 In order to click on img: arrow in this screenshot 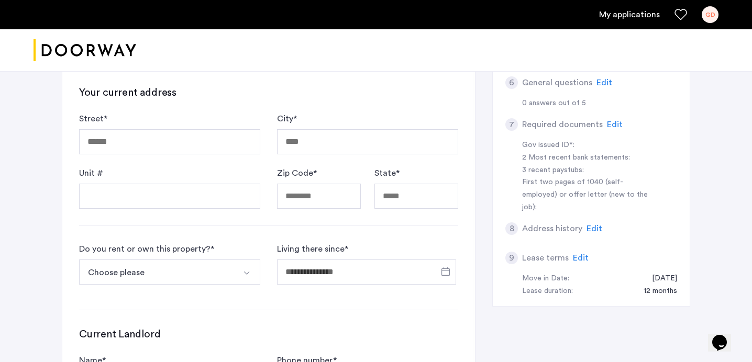, I will do `click(247, 273)`.